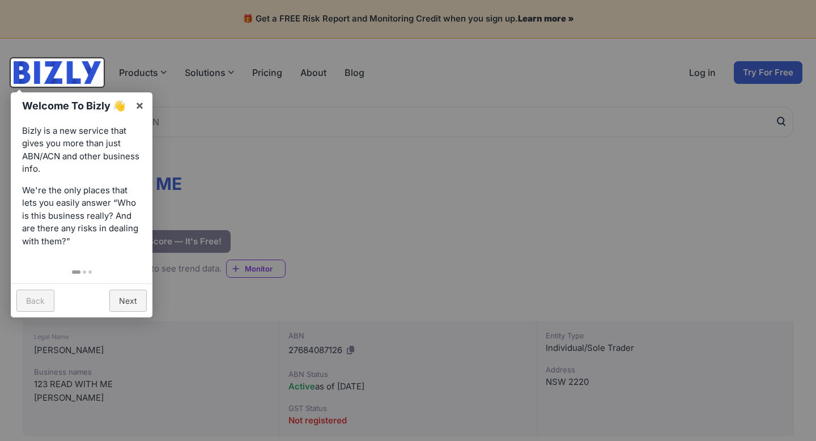 This screenshot has height=441, width=816. Describe the element at coordinates (128, 300) in the screenshot. I see `a: Next` at that location.